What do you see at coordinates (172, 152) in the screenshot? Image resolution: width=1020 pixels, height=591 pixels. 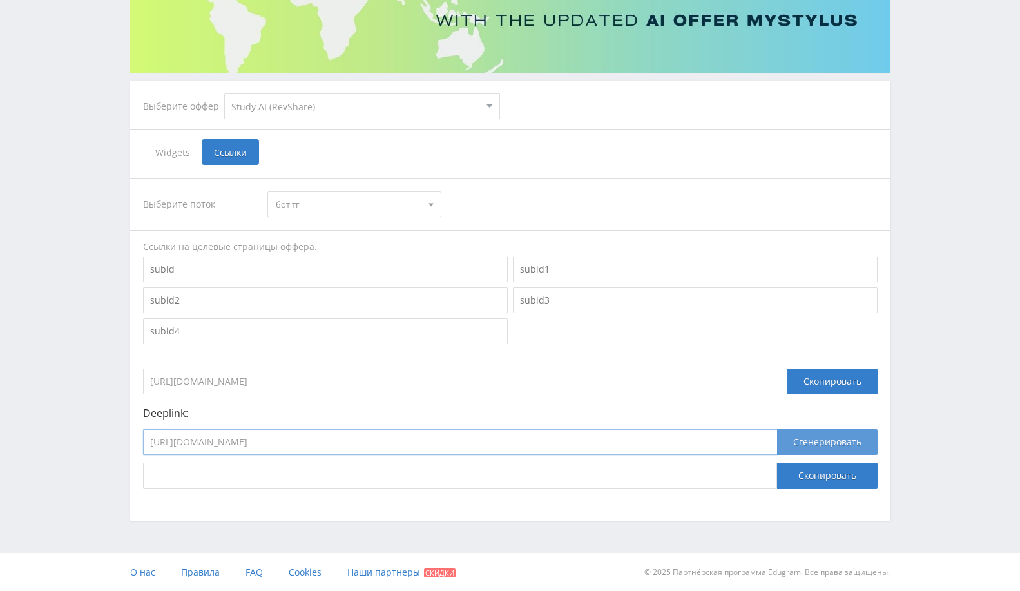 I see `span: Widgets` at bounding box center [172, 152].